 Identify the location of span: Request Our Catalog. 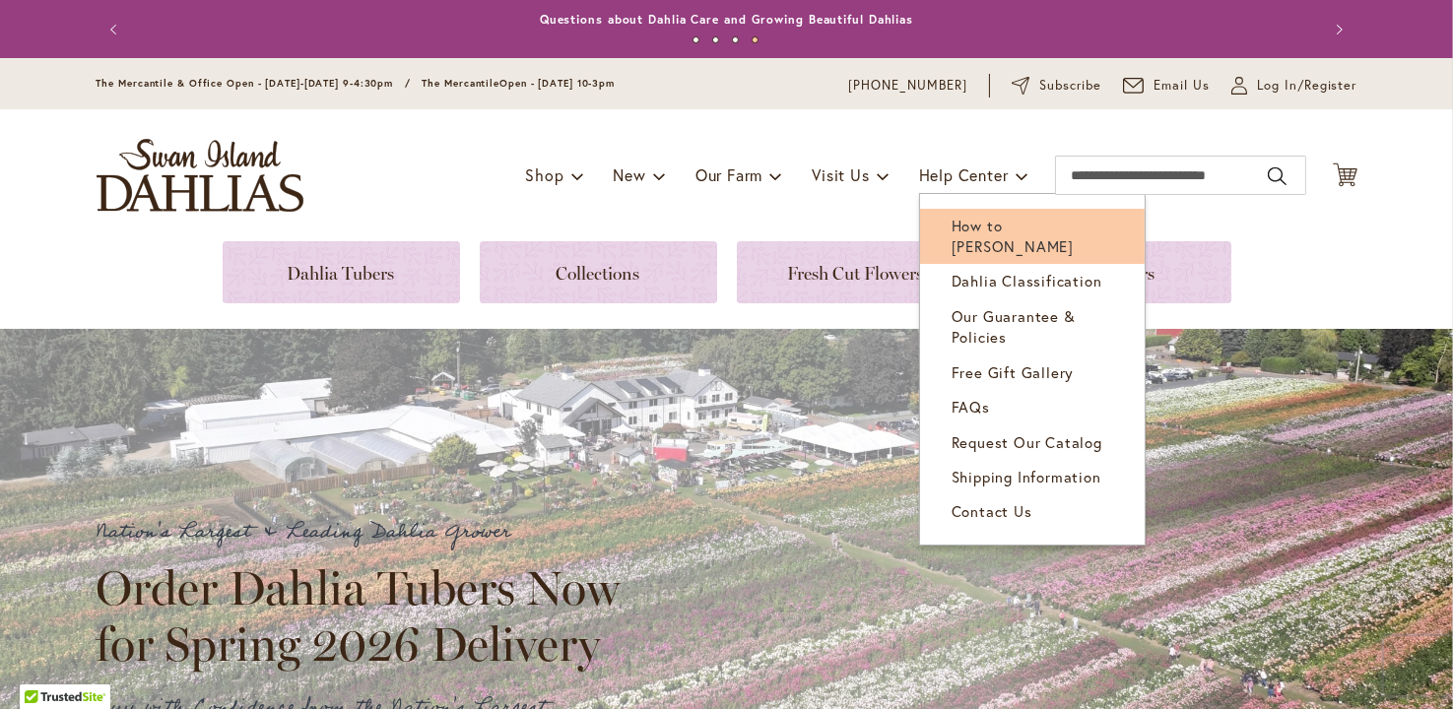
(1027, 442).